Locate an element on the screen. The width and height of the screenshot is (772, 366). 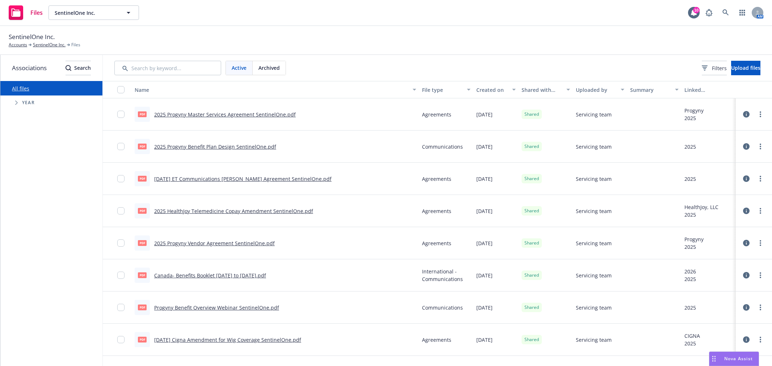
span: Upload files is located at coordinates (746, 68).